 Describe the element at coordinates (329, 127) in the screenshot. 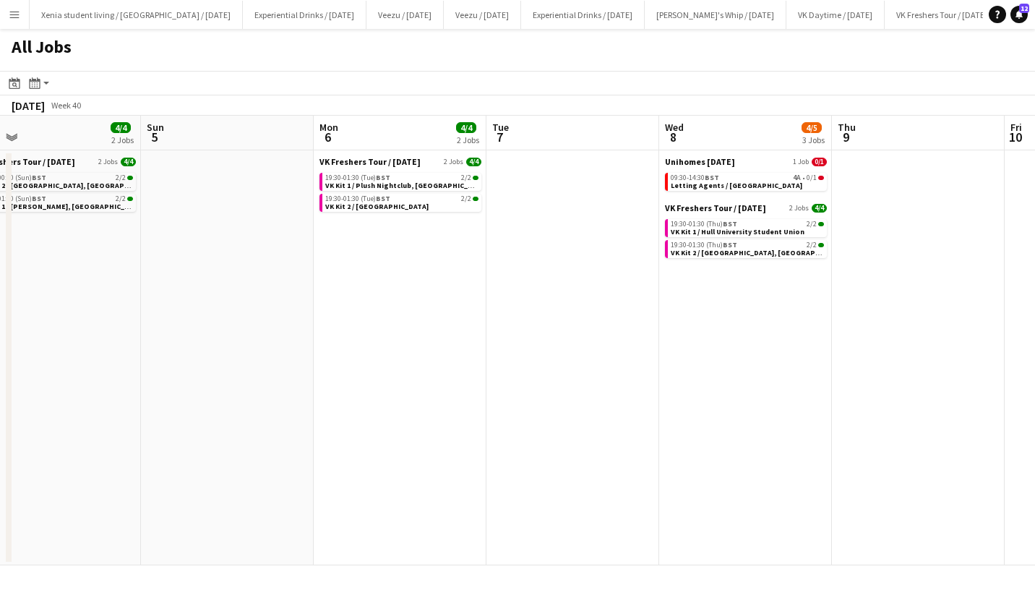

I see `span: Mon` at that location.